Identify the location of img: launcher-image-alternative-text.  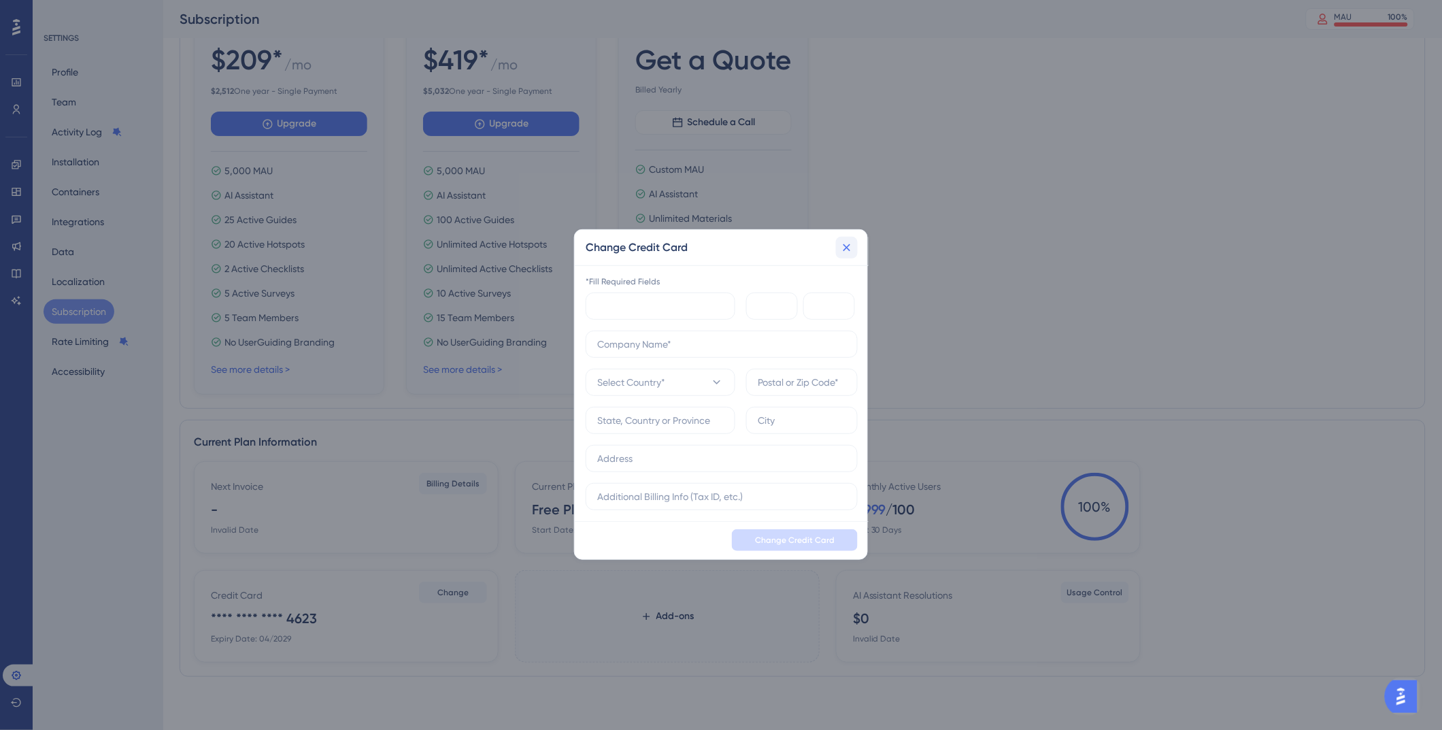
(16, 20).